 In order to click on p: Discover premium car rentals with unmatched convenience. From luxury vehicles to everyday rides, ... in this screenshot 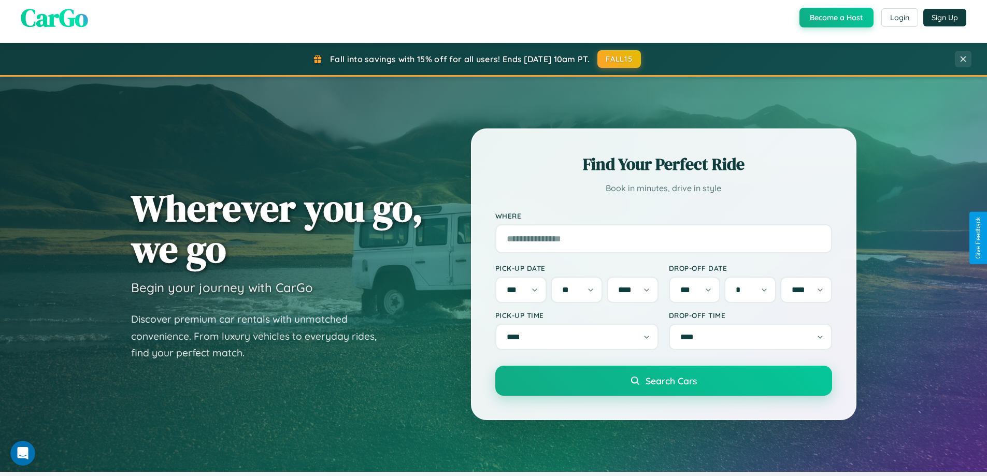, I will do `click(261, 336)`.